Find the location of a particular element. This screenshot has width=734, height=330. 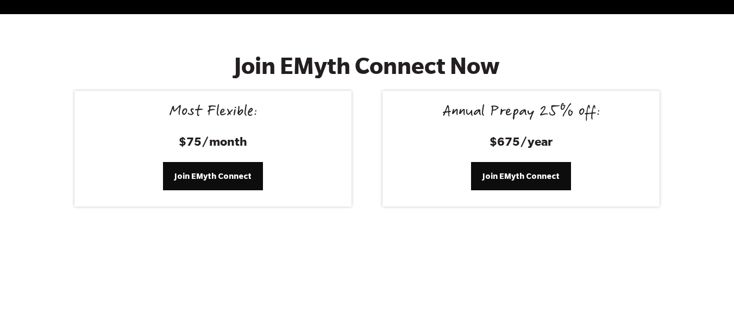

div: Chat Widget is located at coordinates (707, 304).